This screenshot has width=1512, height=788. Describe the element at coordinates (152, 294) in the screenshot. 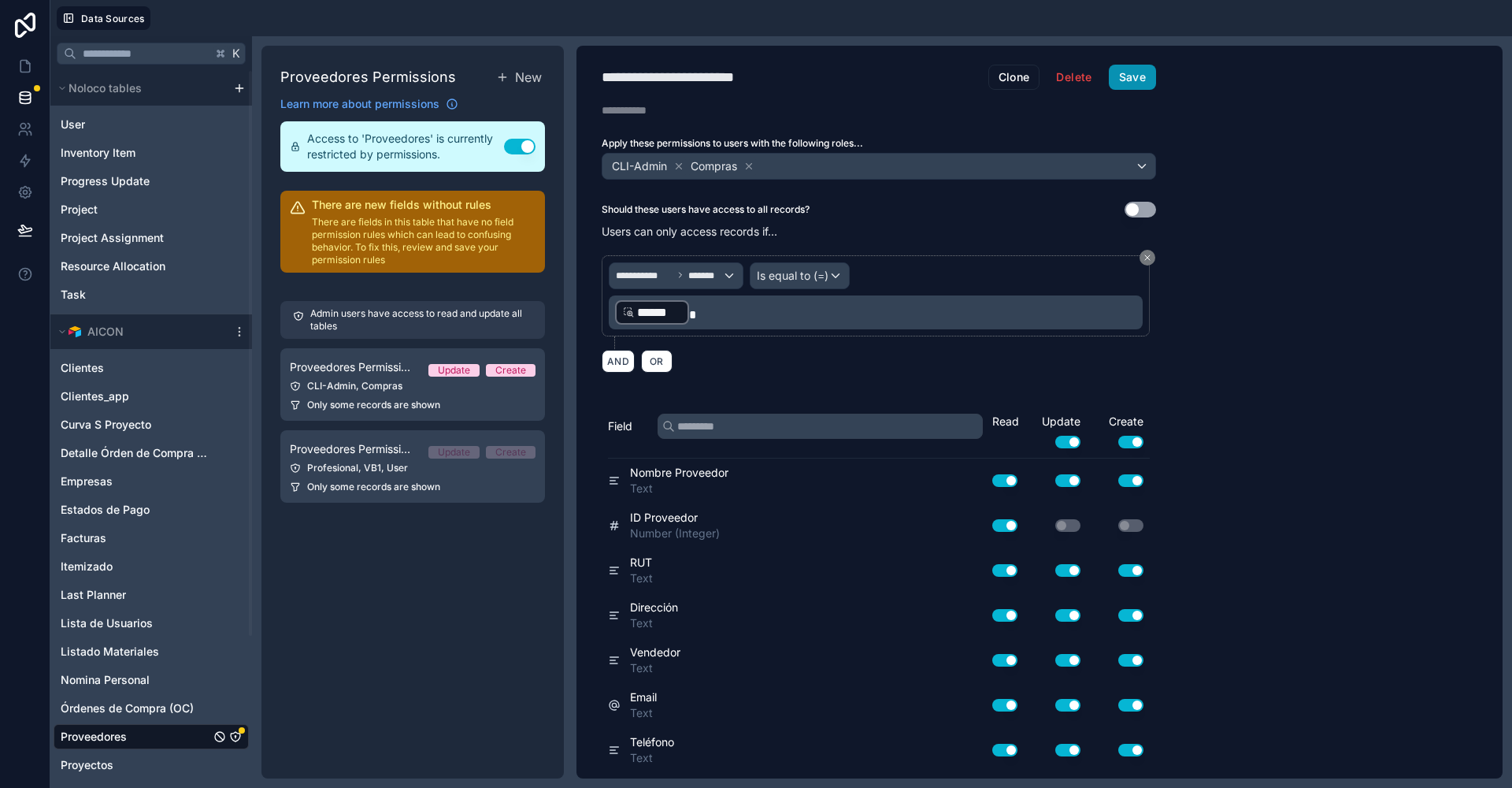

I see `div: Task` at that location.